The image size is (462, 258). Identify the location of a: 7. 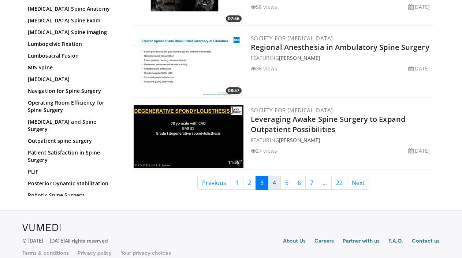
(312, 182).